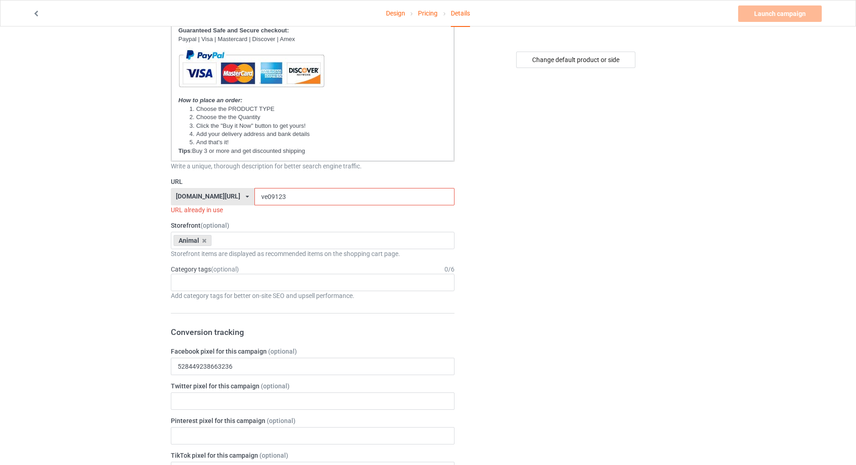 This screenshot has height=465, width=856. I want to click on a: Design, so click(396, 13).